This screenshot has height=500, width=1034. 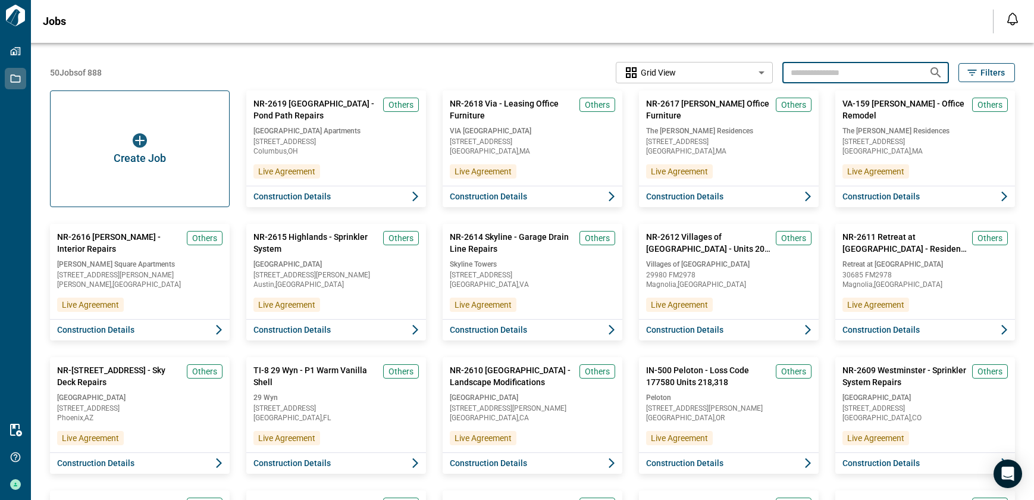 I want to click on span: NR-2615 Highlands - Sprinkler System, so click(x=316, y=243).